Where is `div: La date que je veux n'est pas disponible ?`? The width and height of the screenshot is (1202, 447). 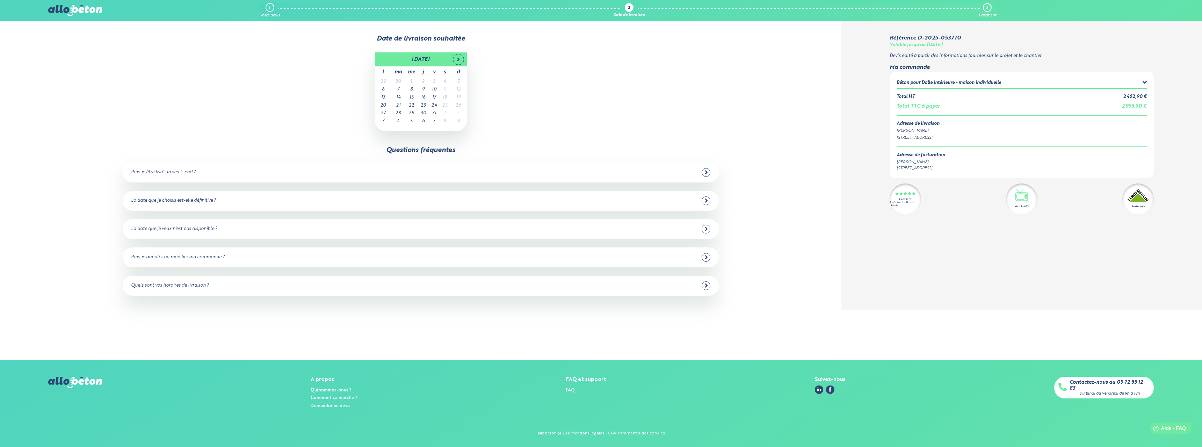
div: La date que je veux n'est pas disponible ? is located at coordinates (174, 229).